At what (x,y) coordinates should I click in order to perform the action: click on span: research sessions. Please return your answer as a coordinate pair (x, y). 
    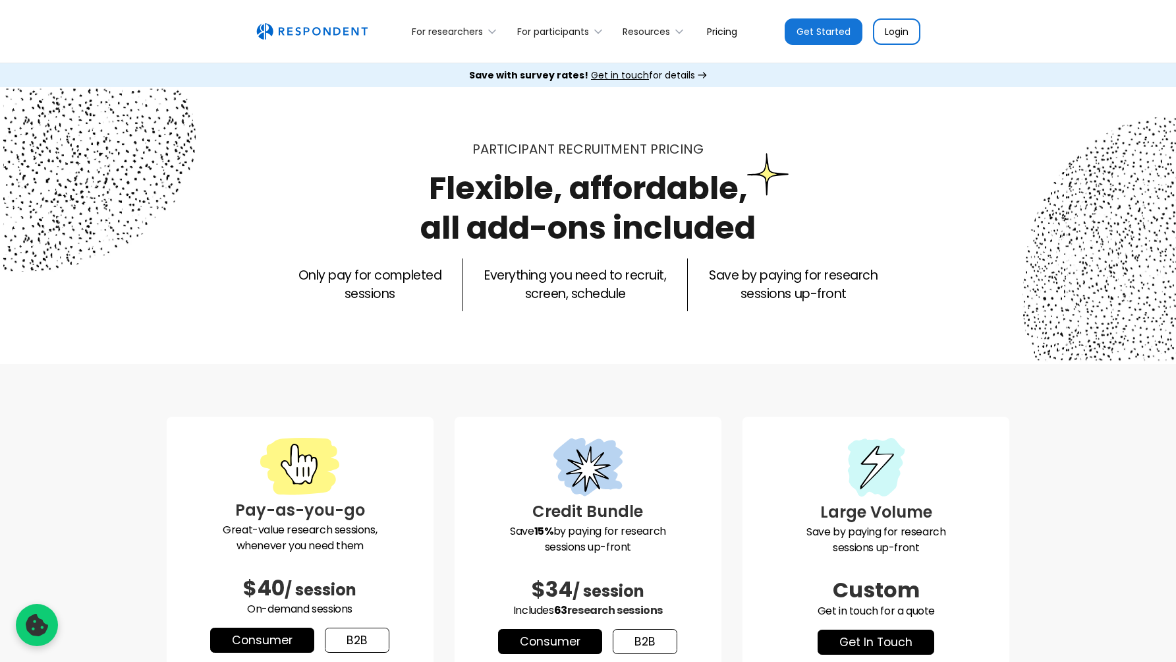
    Looking at the image, I should click on (615, 610).